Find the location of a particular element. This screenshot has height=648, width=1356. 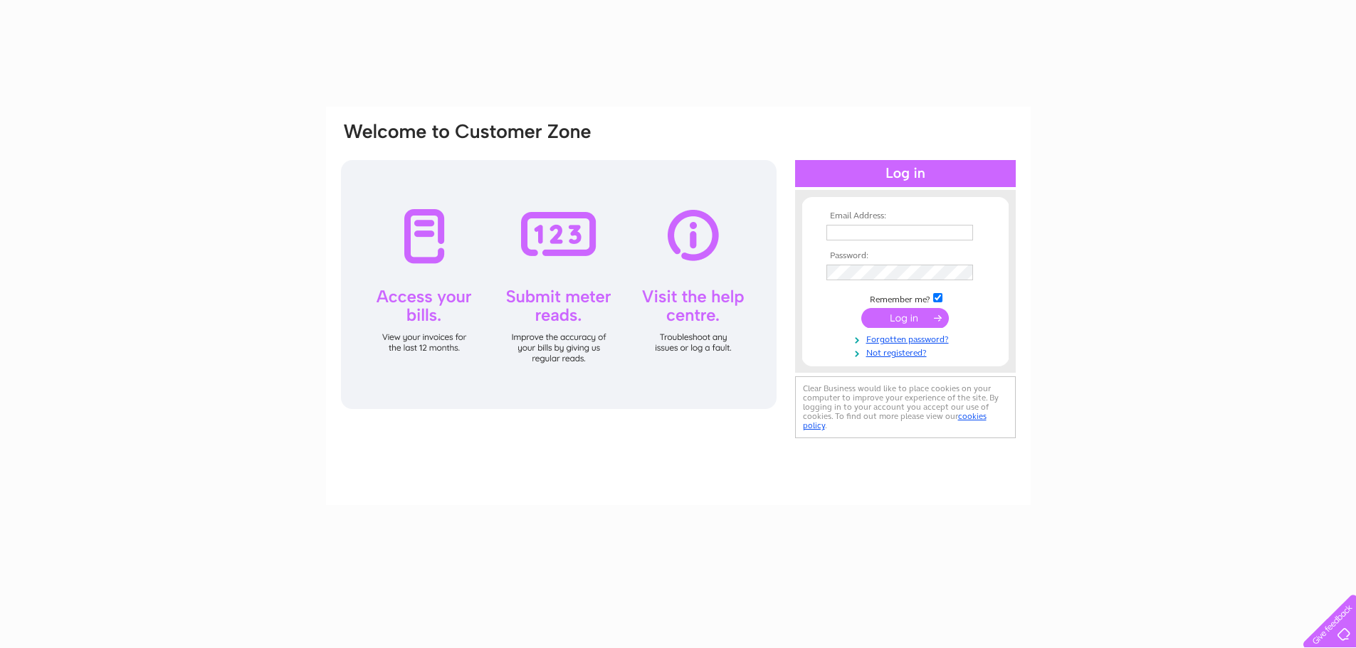

a: Forgotten password? is located at coordinates (907, 338).